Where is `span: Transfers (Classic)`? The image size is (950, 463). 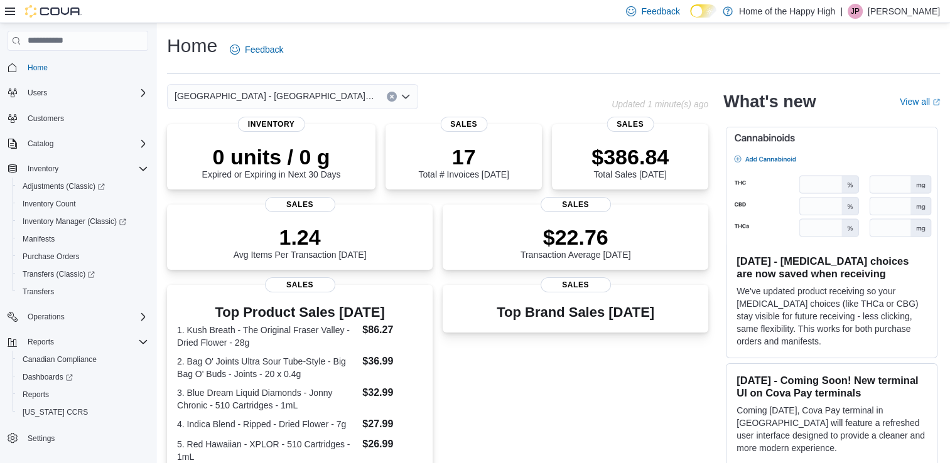
span: Transfers (Classic) is located at coordinates (83, 274).